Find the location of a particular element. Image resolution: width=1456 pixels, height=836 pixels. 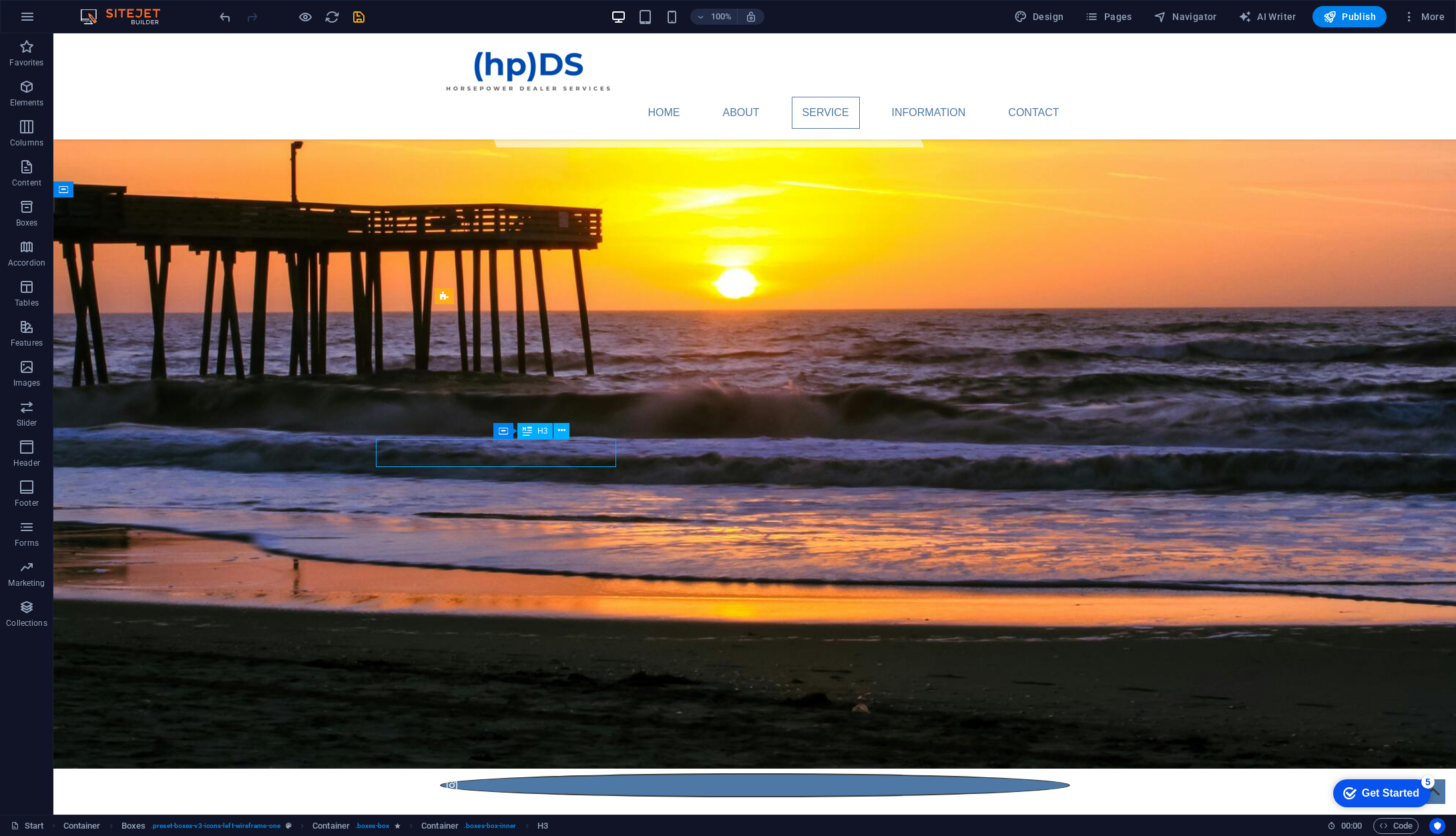

button: More is located at coordinates (1423, 17).